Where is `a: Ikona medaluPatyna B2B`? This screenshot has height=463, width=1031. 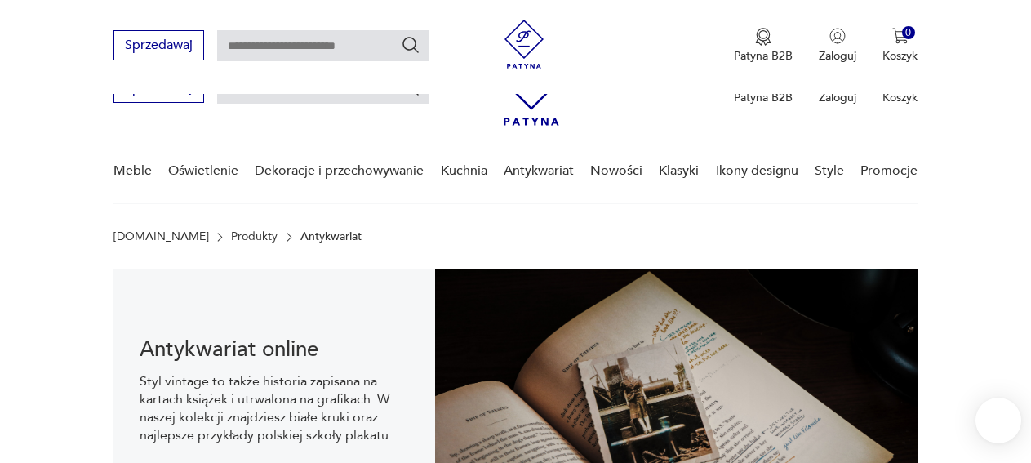 a: Ikona medaluPatyna B2B is located at coordinates (763, 46).